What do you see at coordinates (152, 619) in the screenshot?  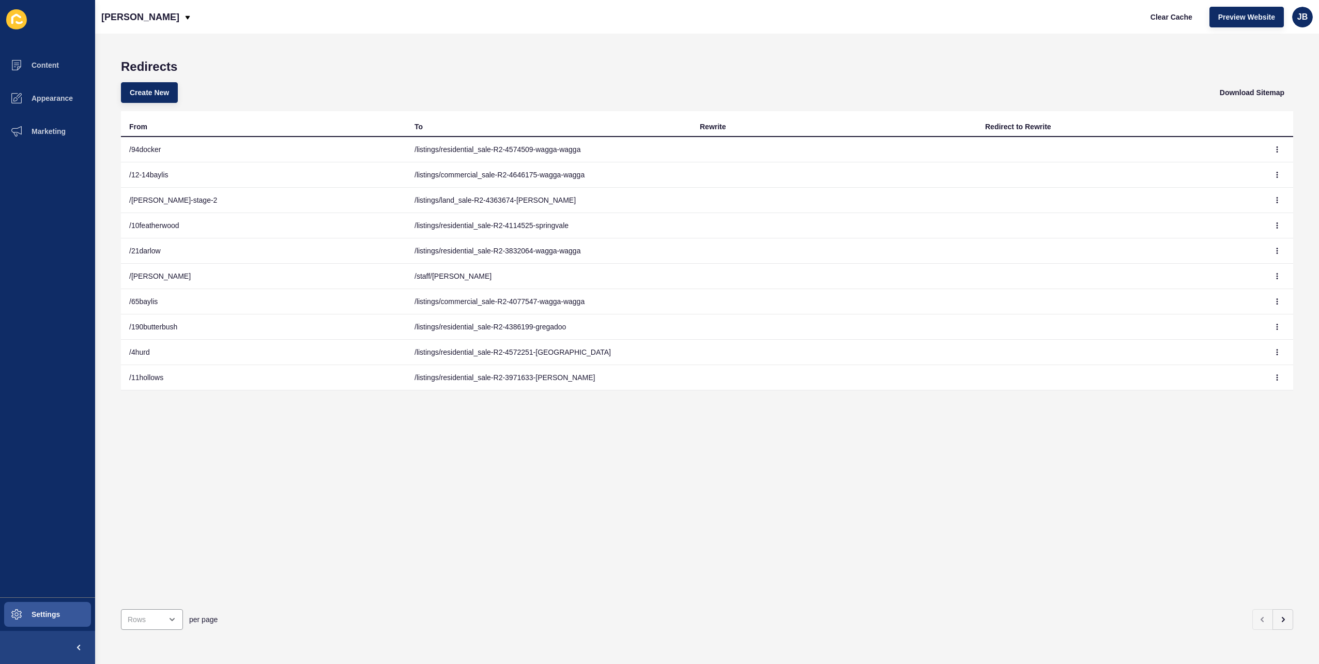 I see `div: open menu` at bounding box center [152, 619].